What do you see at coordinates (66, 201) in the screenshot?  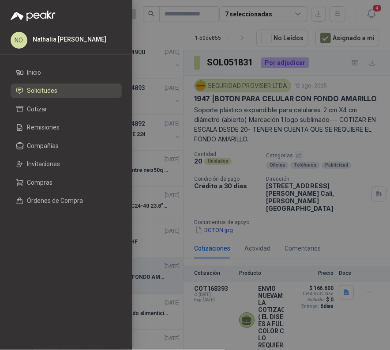 I see `a: Órdenes de Compra` at bounding box center [66, 201].